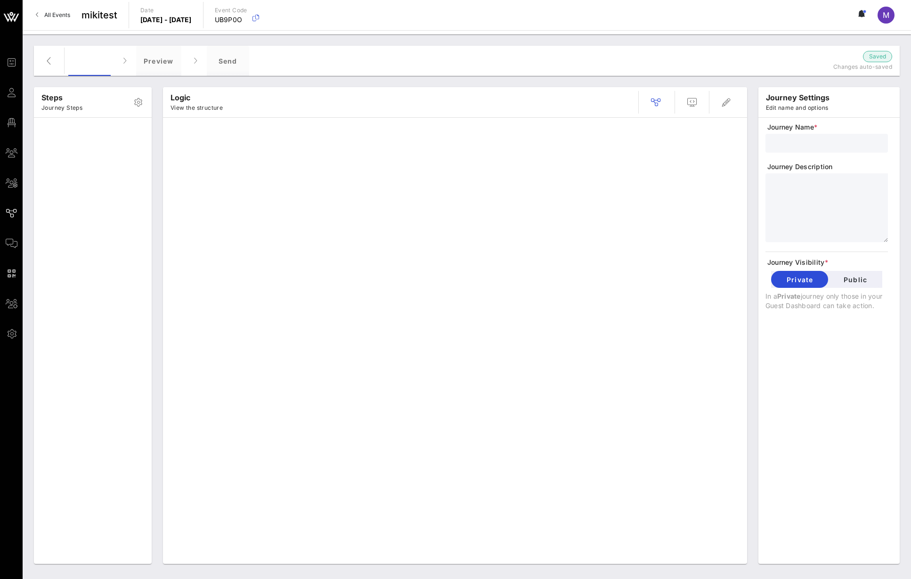 The width and height of the screenshot is (911, 579). Describe the element at coordinates (231, 10) in the screenshot. I see `p: Event Code` at that location.